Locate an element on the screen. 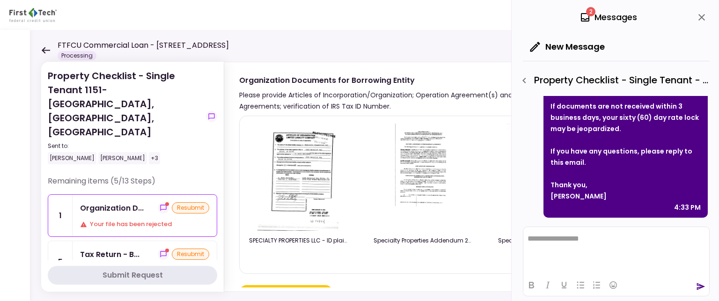 This screenshot has height=301, width=719. div: Thank you, is located at coordinates (626, 185).